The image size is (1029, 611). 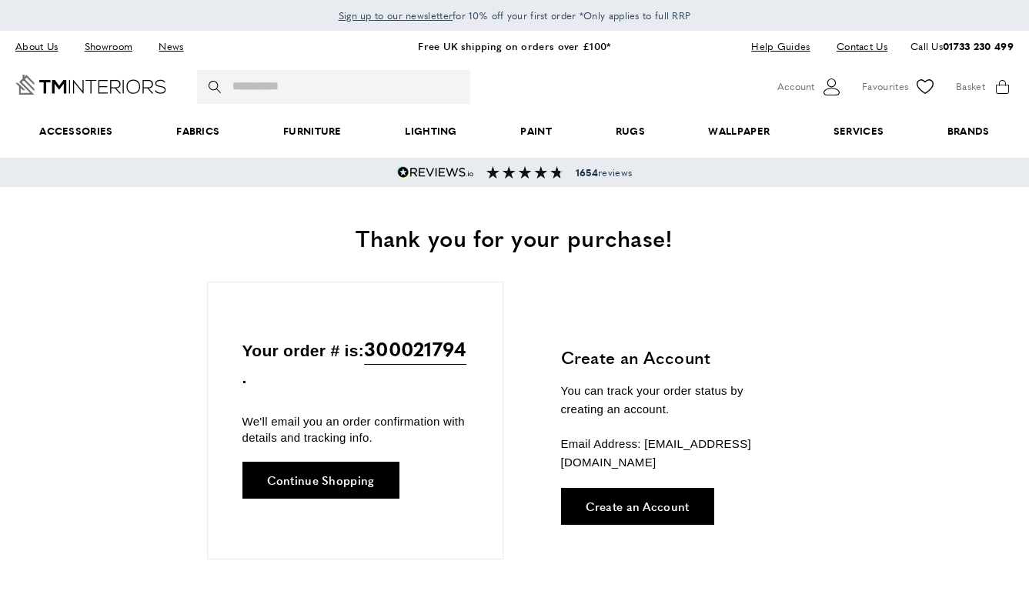 I want to click on span: Account, so click(x=796, y=86).